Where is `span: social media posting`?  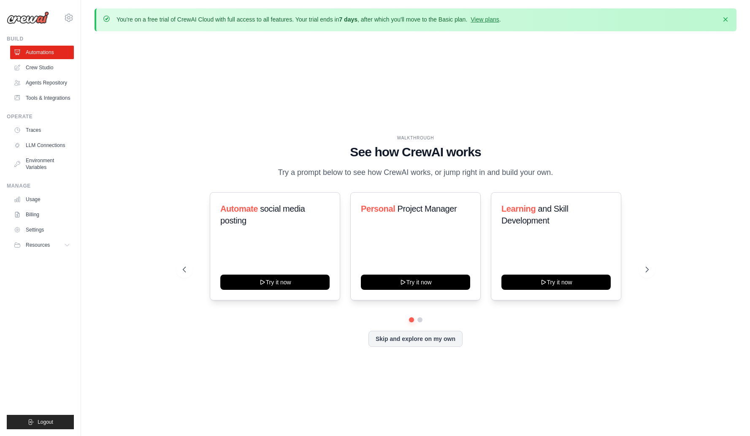 span: social media posting is located at coordinates (263, 214).